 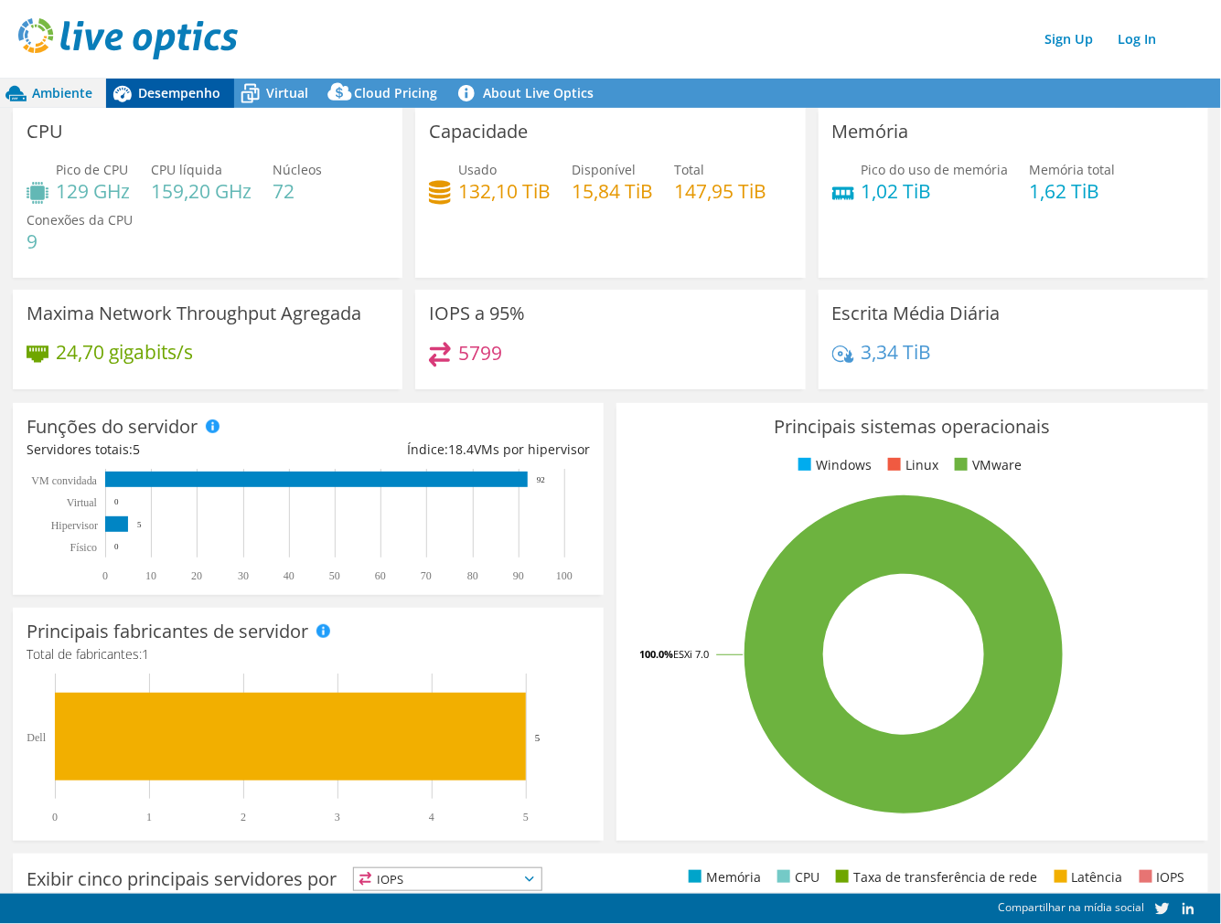 I want to click on span: Total, so click(x=688, y=169).